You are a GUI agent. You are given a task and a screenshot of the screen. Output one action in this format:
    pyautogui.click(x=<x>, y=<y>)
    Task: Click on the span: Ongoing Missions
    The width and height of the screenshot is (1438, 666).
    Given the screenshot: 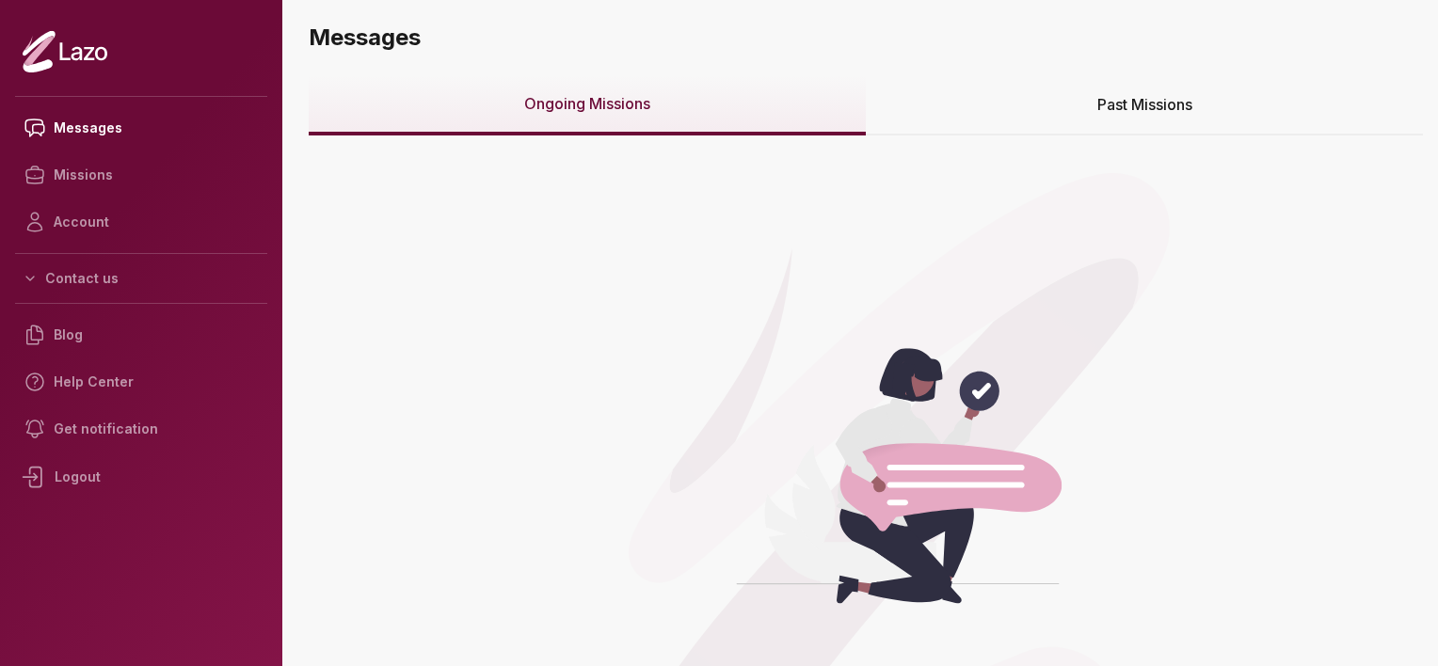 What is the action you would take?
    pyautogui.click(x=587, y=104)
    